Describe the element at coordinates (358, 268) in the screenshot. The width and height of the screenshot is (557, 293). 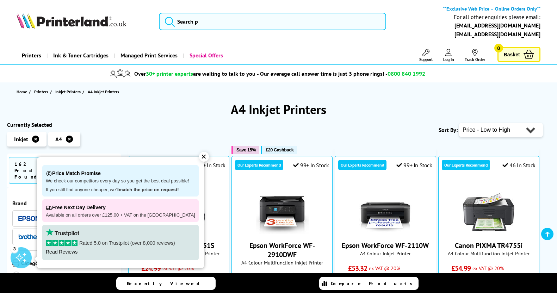
I see `span: £53.32` at that location.